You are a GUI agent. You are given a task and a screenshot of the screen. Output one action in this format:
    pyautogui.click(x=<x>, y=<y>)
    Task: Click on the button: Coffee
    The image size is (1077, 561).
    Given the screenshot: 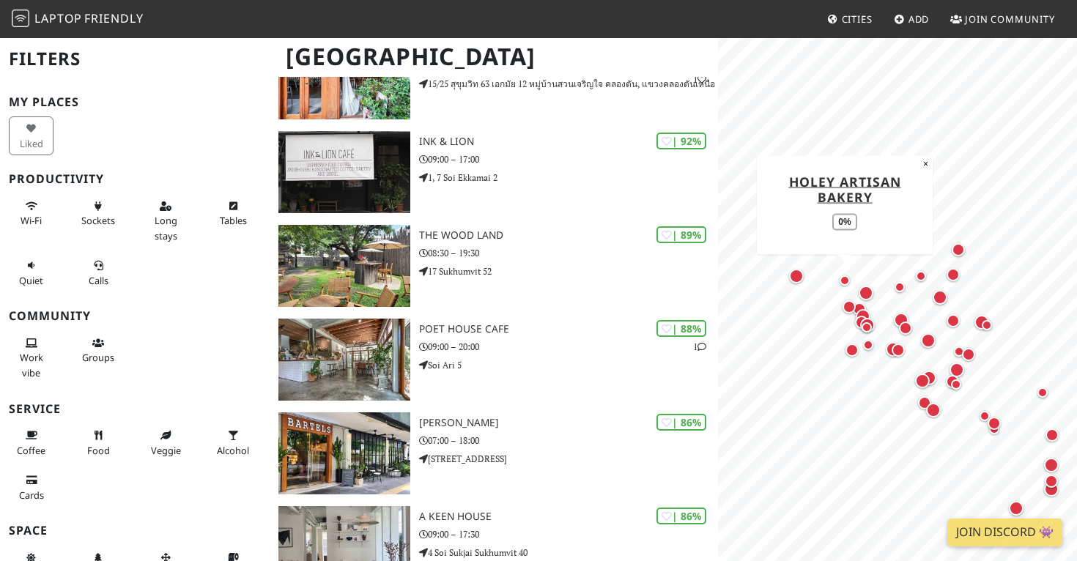 What is the action you would take?
    pyautogui.click(x=31, y=443)
    